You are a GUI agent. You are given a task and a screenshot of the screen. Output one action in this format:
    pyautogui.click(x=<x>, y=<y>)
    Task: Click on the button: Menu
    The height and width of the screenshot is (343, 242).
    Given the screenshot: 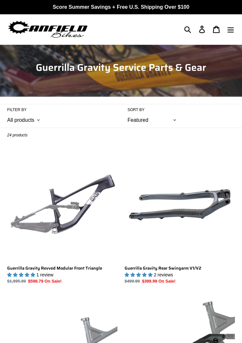 What is the action you would take?
    pyautogui.click(x=230, y=29)
    